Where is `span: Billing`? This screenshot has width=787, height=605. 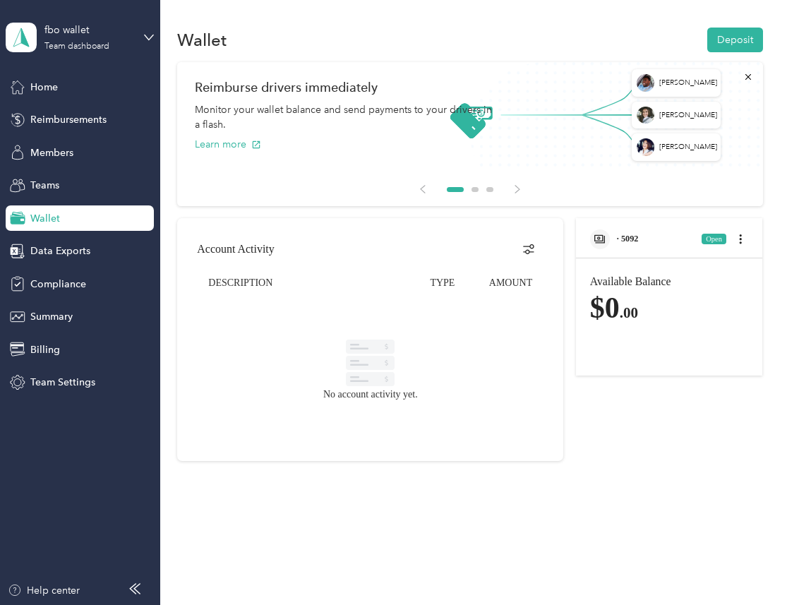
span: Billing is located at coordinates (45, 349).